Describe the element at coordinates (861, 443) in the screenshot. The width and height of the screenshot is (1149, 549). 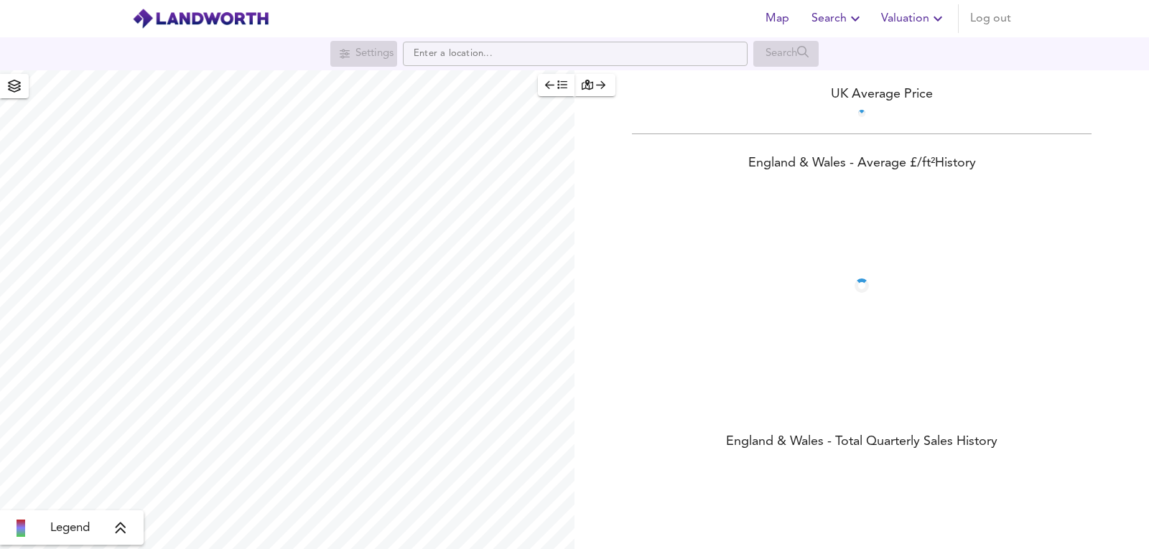
I see `div: England & Wales - Total Quarterly Sales History` at that location.